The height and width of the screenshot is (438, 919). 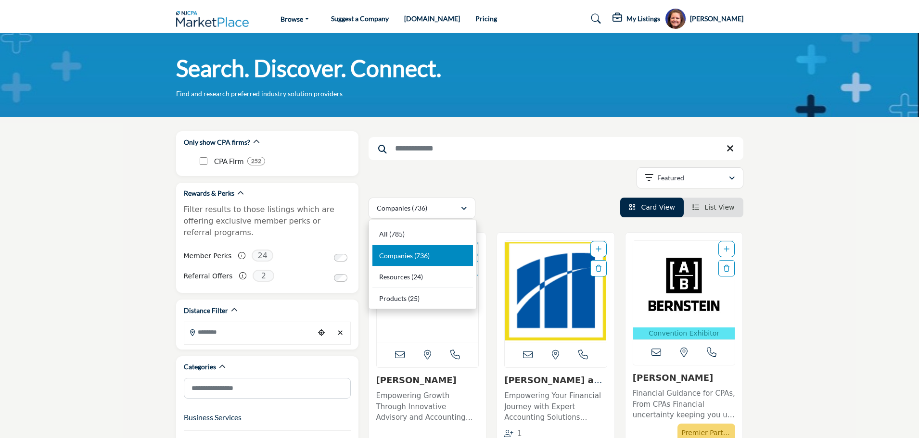 What do you see at coordinates (200, 367) in the screenshot?
I see `h2: Categories` at bounding box center [200, 367].